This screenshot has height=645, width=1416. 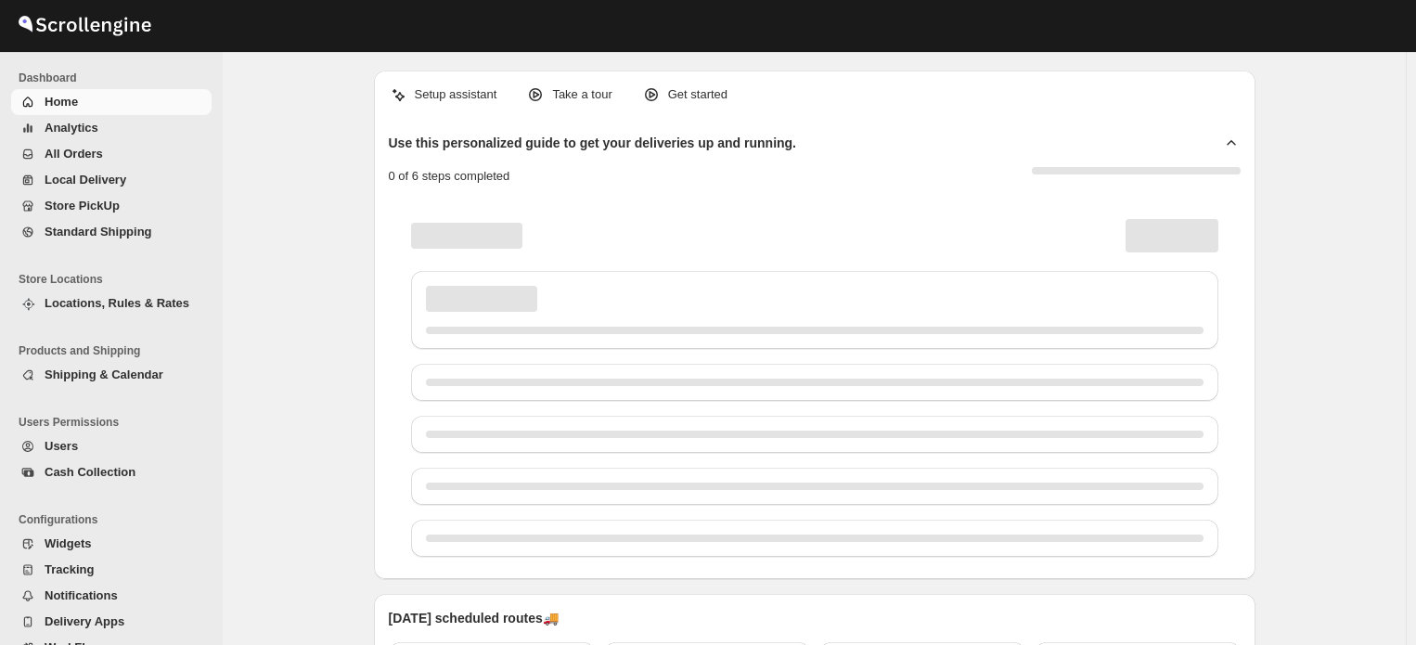 I want to click on span: Analytics, so click(x=71, y=127).